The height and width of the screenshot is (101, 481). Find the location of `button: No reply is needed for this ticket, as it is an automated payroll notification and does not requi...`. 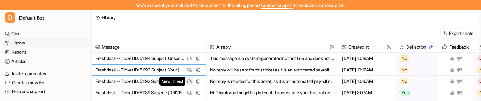

button: No reply is needed for this ticket, as it is an automated payroll notification and does not requi... is located at coordinates (272, 81).